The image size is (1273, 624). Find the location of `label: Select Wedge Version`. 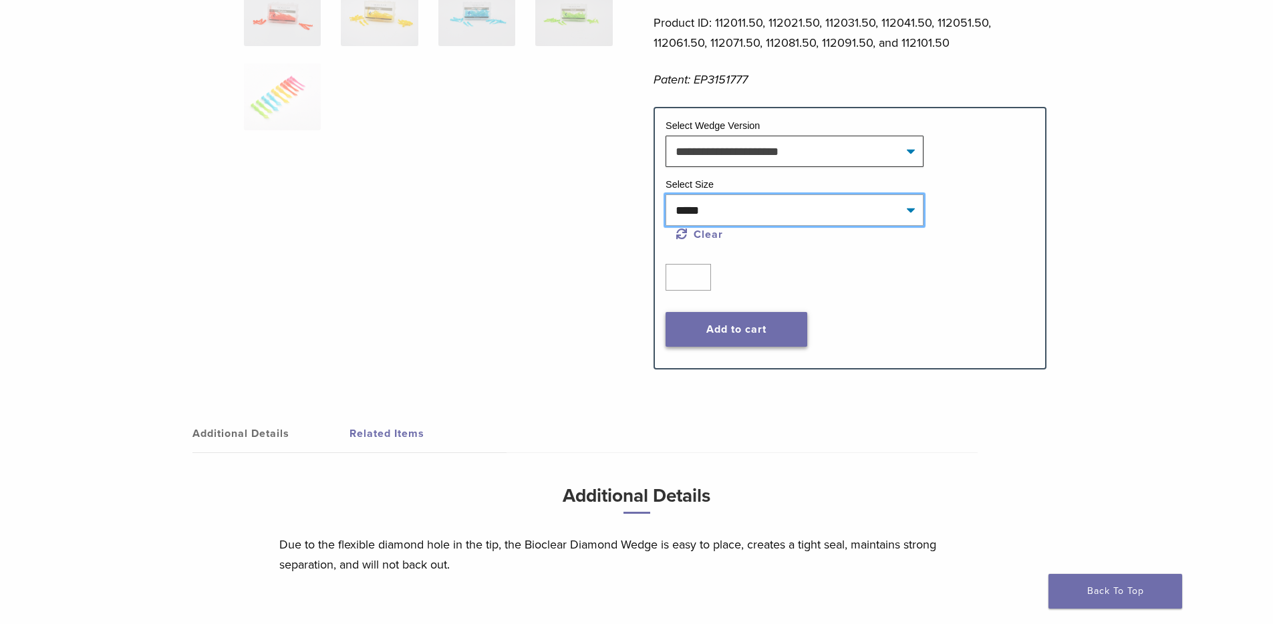

label: Select Wedge Version is located at coordinates (712, 126).